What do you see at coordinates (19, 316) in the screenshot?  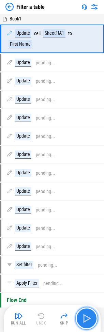 I see `img: Run All` at bounding box center [19, 316].